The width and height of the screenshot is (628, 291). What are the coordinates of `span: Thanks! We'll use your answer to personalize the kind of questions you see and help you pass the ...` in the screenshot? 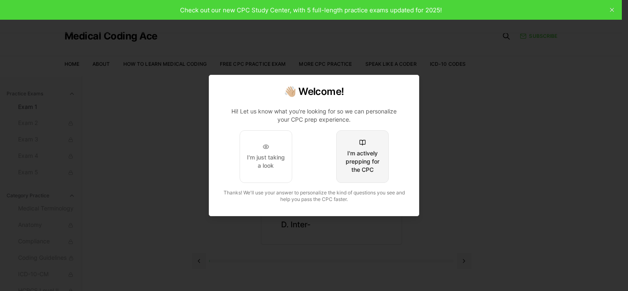 It's located at (314, 196).